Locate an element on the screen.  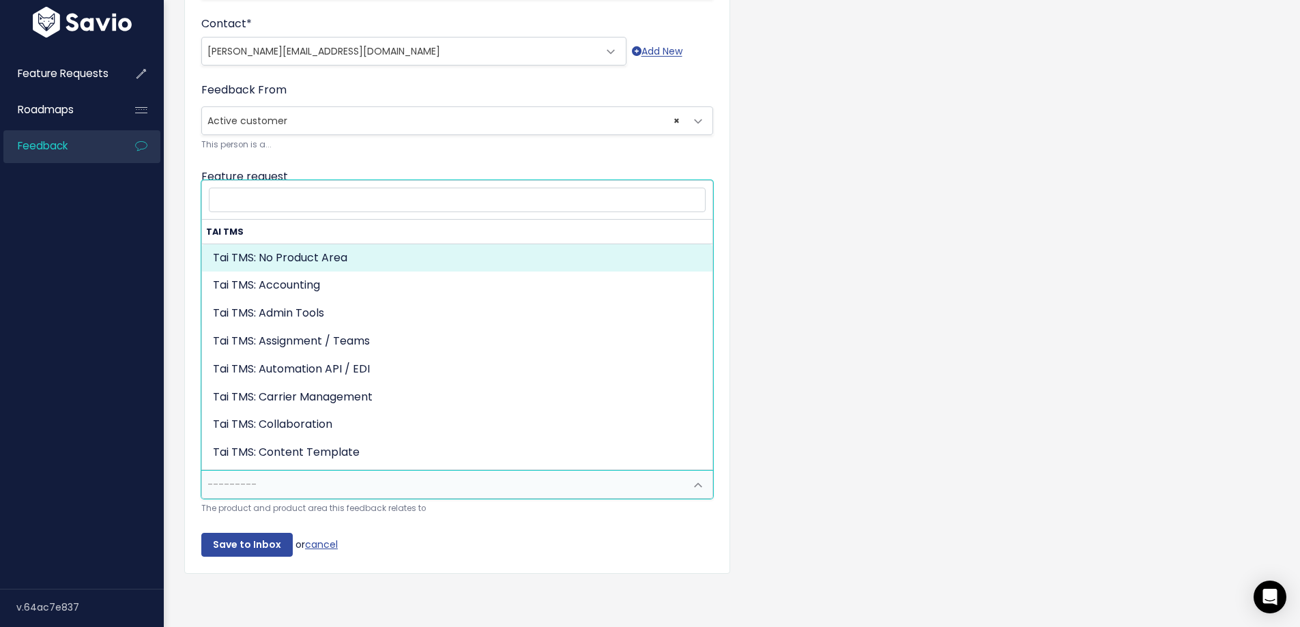
a: Add New is located at coordinates (657, 51).